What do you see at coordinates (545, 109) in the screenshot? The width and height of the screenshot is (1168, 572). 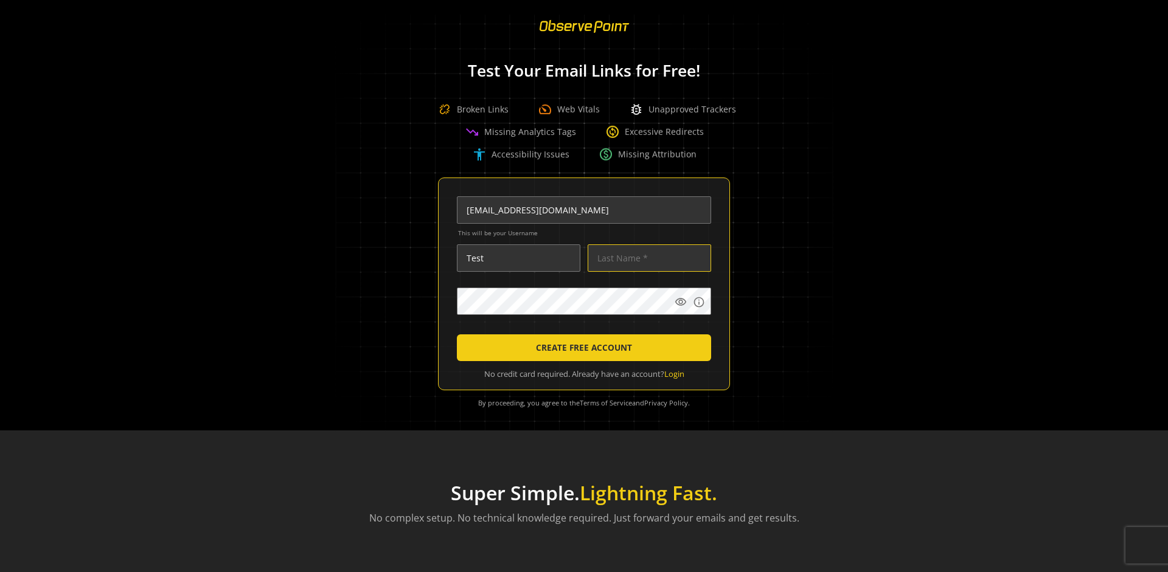 I see `span: speed` at bounding box center [545, 109].